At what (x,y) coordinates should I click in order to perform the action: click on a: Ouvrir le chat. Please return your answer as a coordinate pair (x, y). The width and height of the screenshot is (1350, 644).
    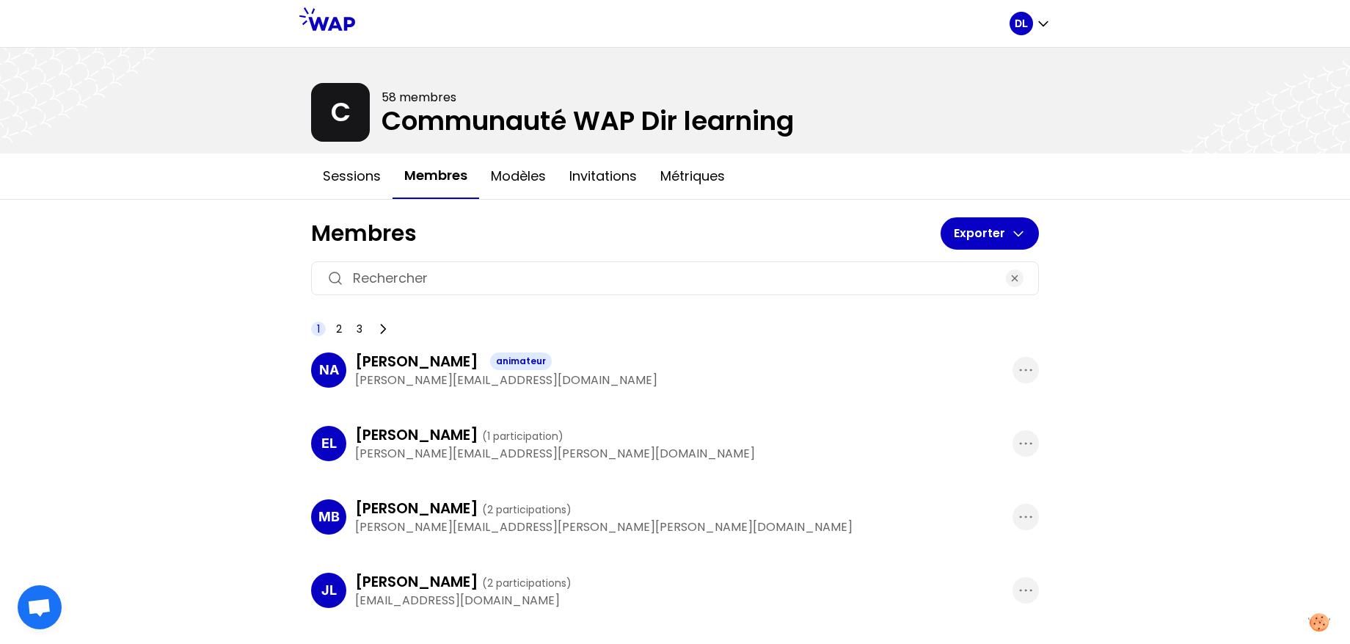
    Looking at the image, I should click on (40, 607).